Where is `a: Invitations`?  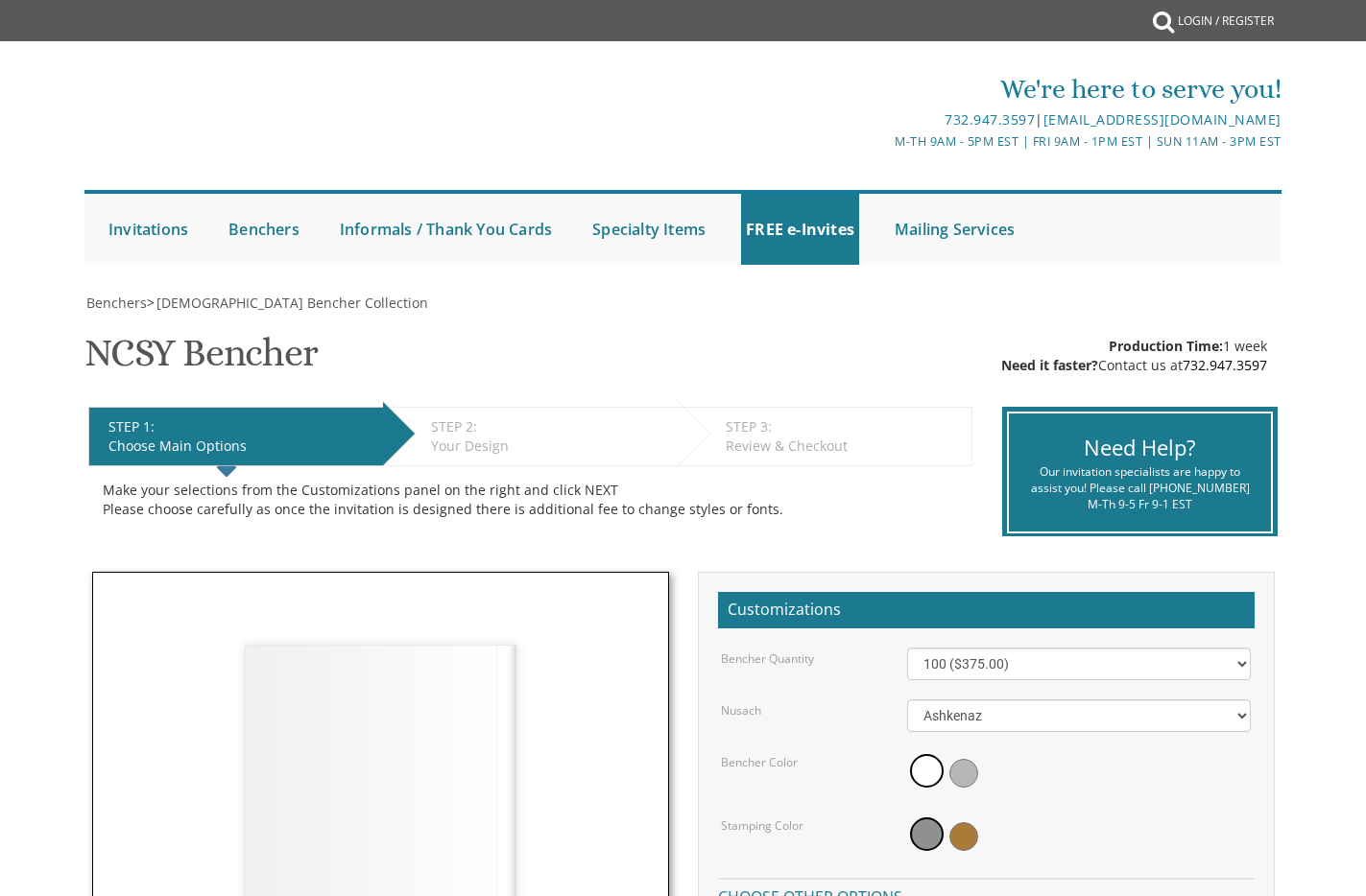
a: Invitations is located at coordinates (148, 230).